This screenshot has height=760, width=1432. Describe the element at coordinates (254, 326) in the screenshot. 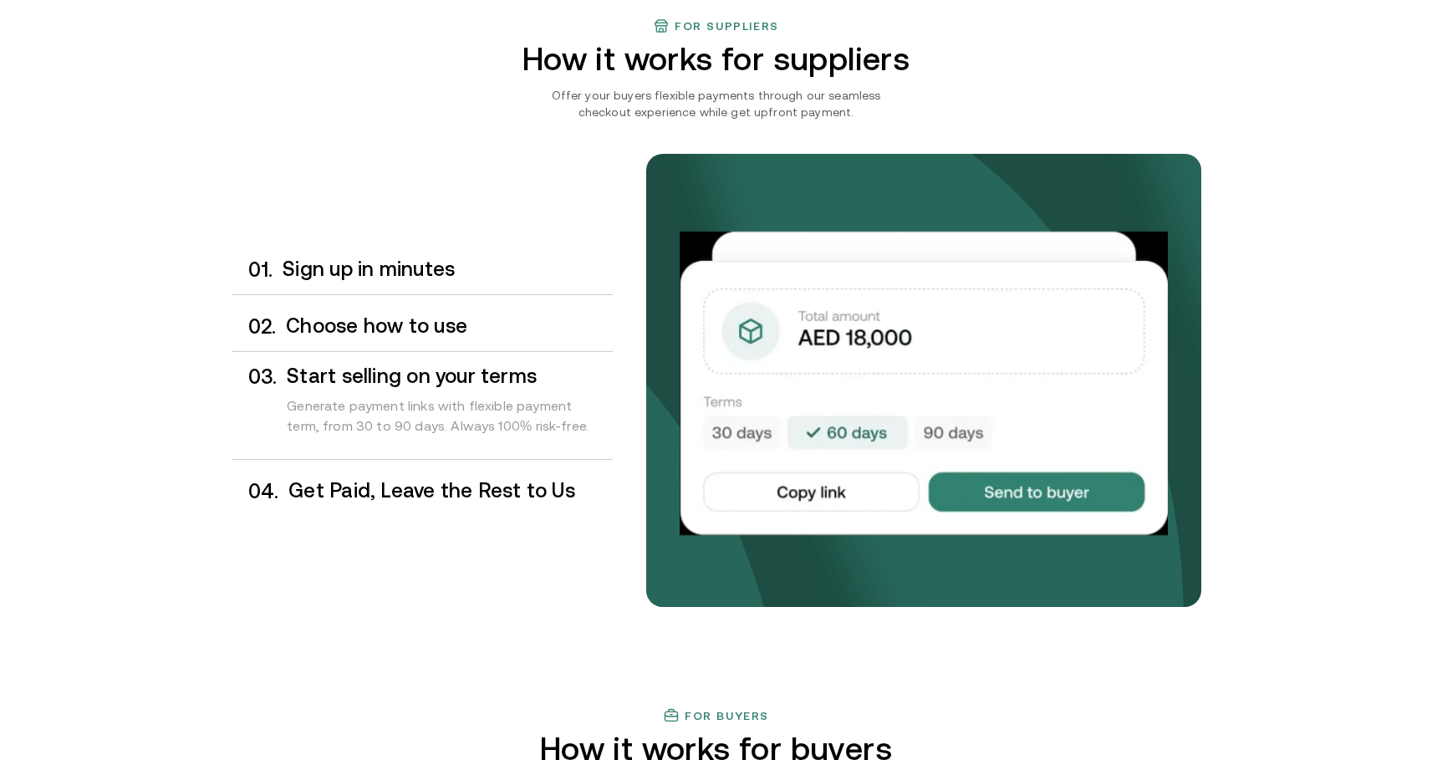

I see `div: 0 2 .` at that location.